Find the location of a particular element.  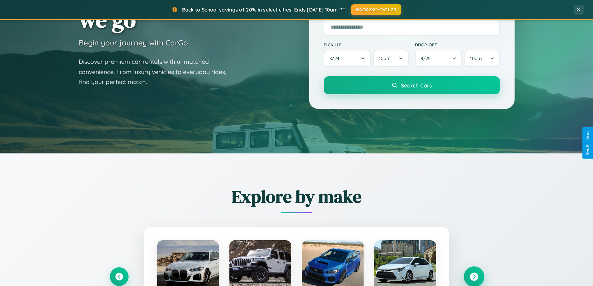

button: BACK2SCHOOL20 is located at coordinates (376, 10).